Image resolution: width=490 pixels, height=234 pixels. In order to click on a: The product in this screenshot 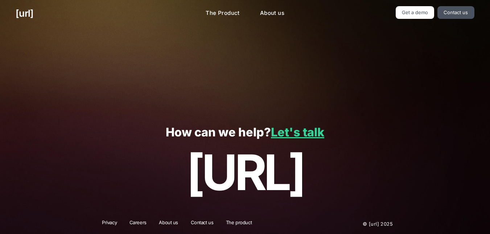, I will do `click(239, 224)`.